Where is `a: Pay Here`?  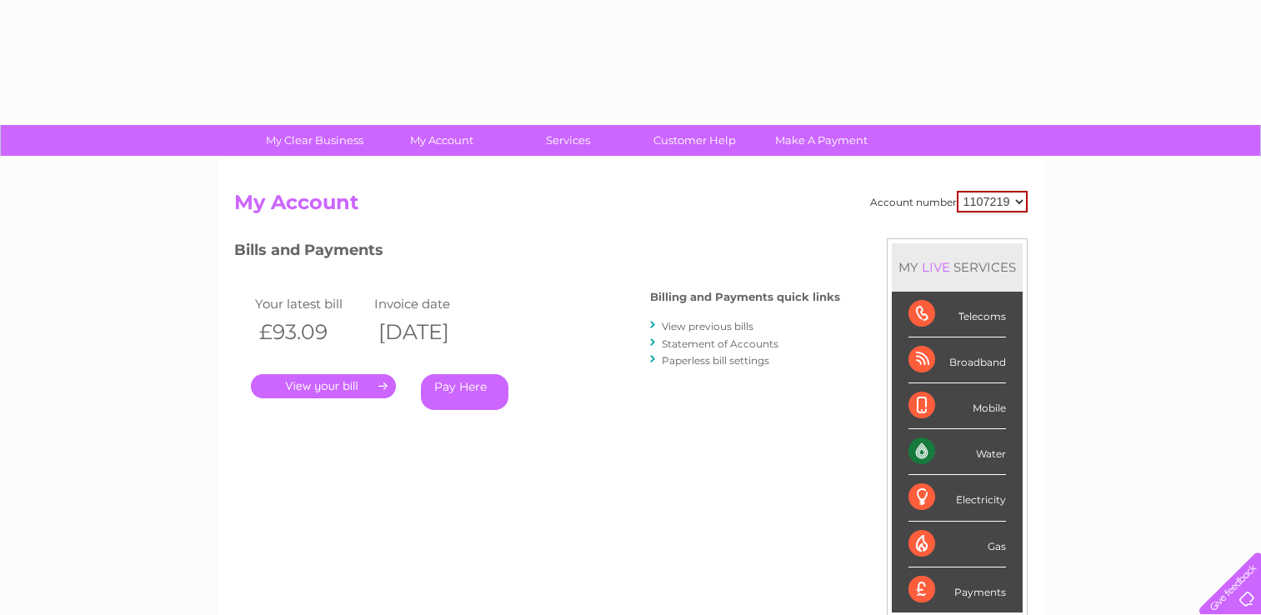 a: Pay Here is located at coordinates (464, 392).